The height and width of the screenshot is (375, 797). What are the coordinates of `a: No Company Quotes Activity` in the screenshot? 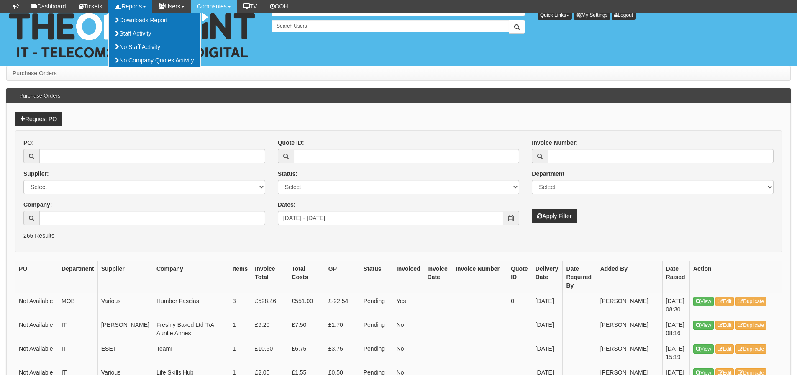 It's located at (154, 60).